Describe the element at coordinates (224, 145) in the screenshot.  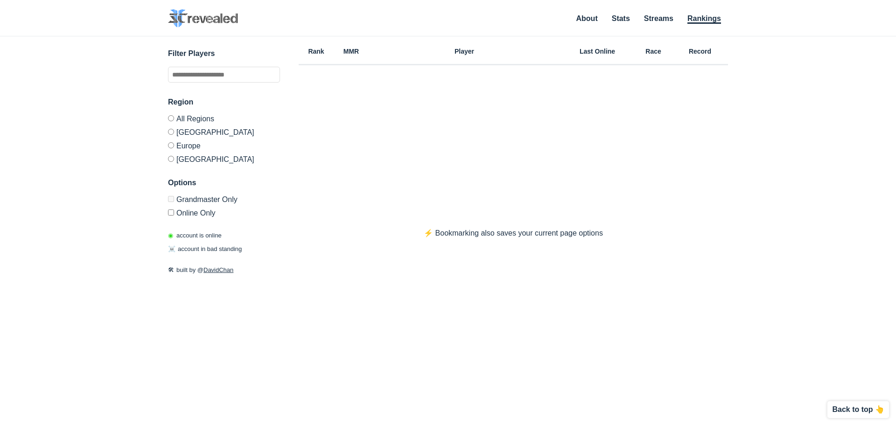
I see `label: Europe` at that location.